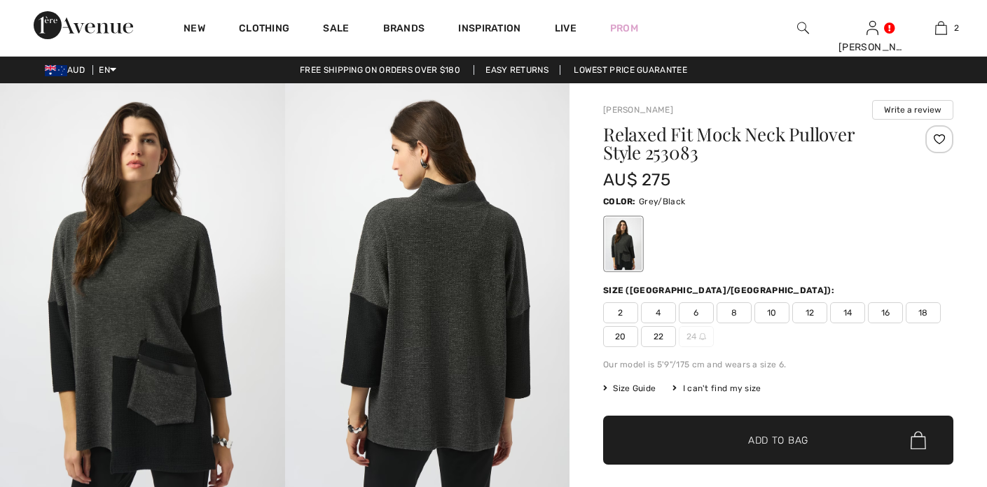 The image size is (987, 487). What do you see at coordinates (847, 313) in the screenshot?
I see `span: 14` at bounding box center [847, 313].